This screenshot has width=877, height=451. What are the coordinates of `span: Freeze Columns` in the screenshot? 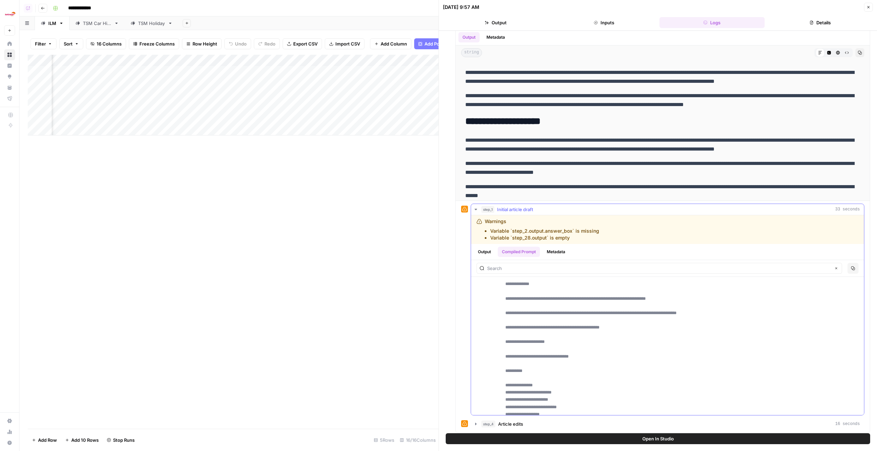 It's located at (157, 44).